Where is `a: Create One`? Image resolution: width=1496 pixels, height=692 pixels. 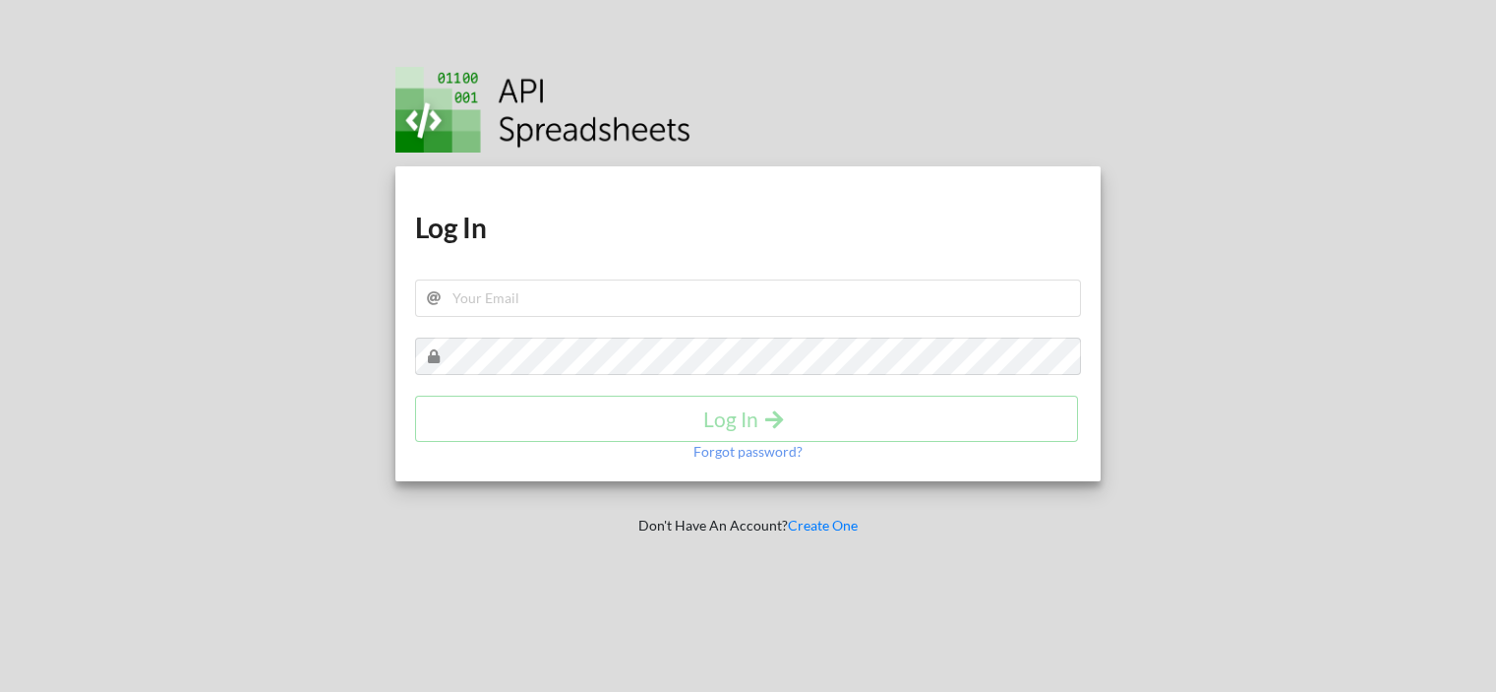
a: Create One is located at coordinates (822, 524).